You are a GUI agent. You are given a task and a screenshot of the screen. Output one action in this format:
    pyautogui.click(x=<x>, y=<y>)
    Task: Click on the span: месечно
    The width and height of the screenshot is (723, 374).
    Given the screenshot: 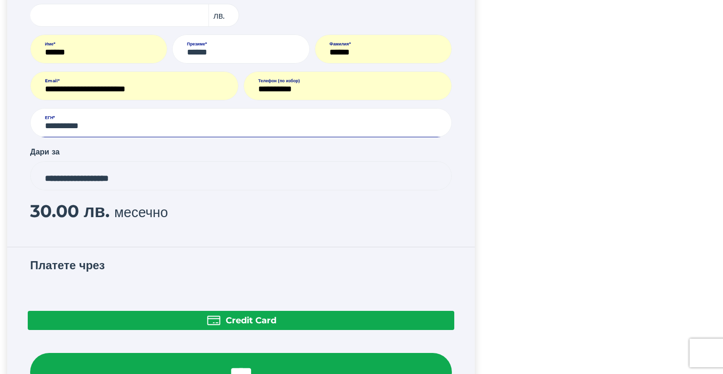 What is the action you would take?
    pyautogui.click(x=141, y=212)
    